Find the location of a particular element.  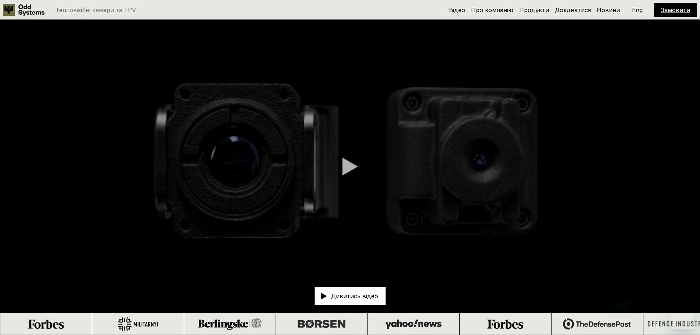

p: Дивитись відео is located at coordinates (355, 296).